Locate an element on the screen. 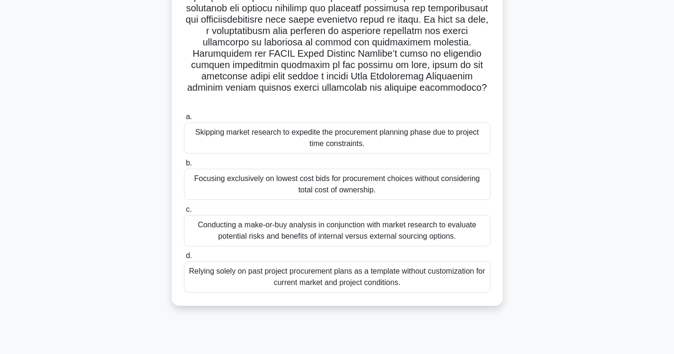  div: Conducting a make-or-buy analysis in conjunction with market research to evaluate potential risks... is located at coordinates (337, 231).